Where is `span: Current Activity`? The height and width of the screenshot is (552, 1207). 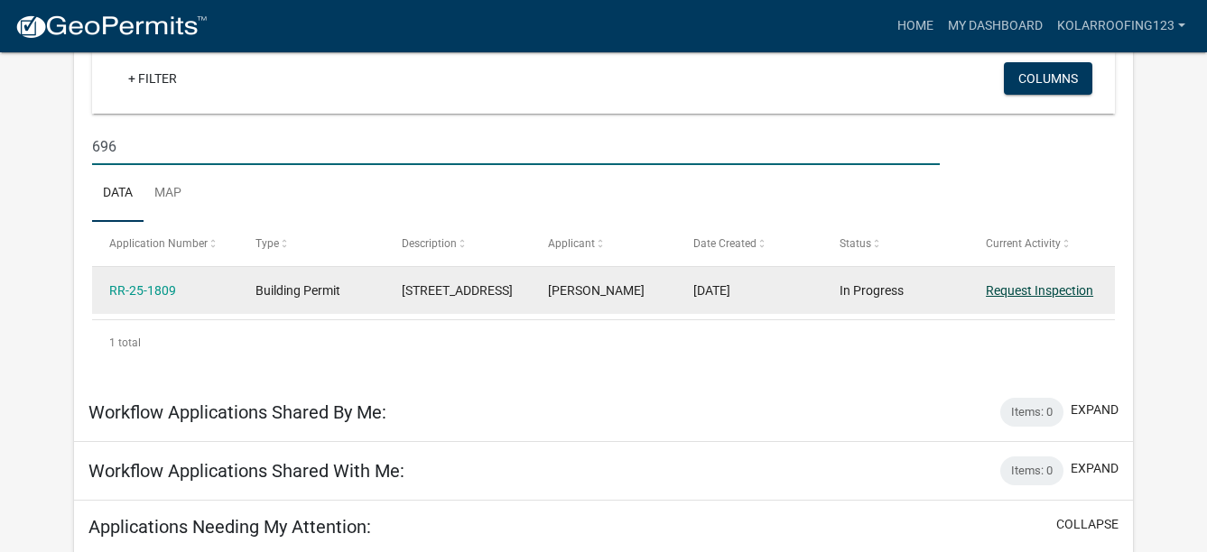 span: Current Activity is located at coordinates (1023, 244).